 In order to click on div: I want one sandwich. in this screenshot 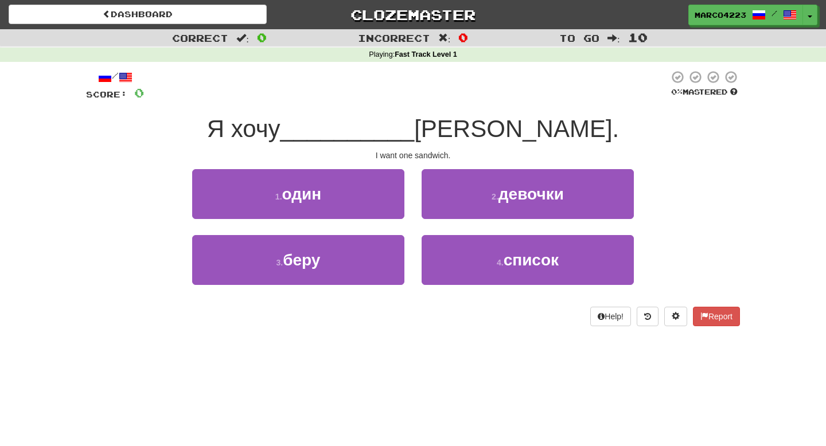, I will do `click(413, 155)`.